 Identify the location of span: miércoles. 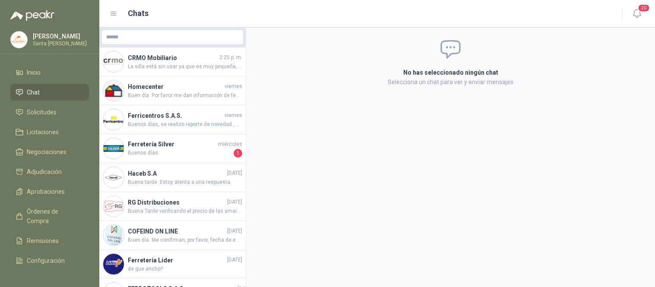
(230, 144).